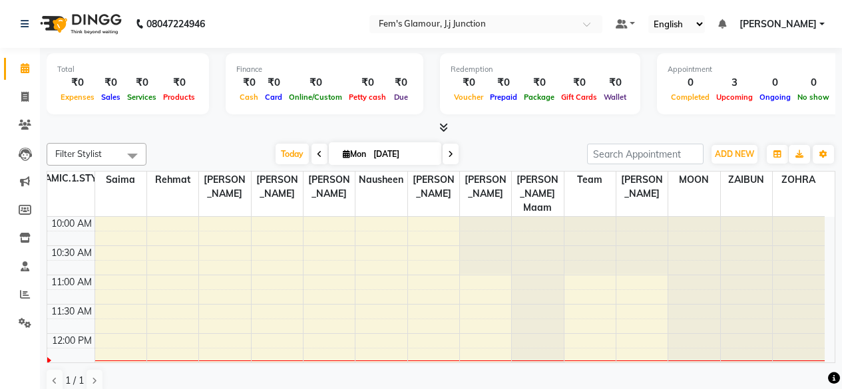 The image size is (842, 389). What do you see at coordinates (71, 178) in the screenshot?
I see `div: DYNAMIC.1.STYLIST` at bounding box center [71, 178].